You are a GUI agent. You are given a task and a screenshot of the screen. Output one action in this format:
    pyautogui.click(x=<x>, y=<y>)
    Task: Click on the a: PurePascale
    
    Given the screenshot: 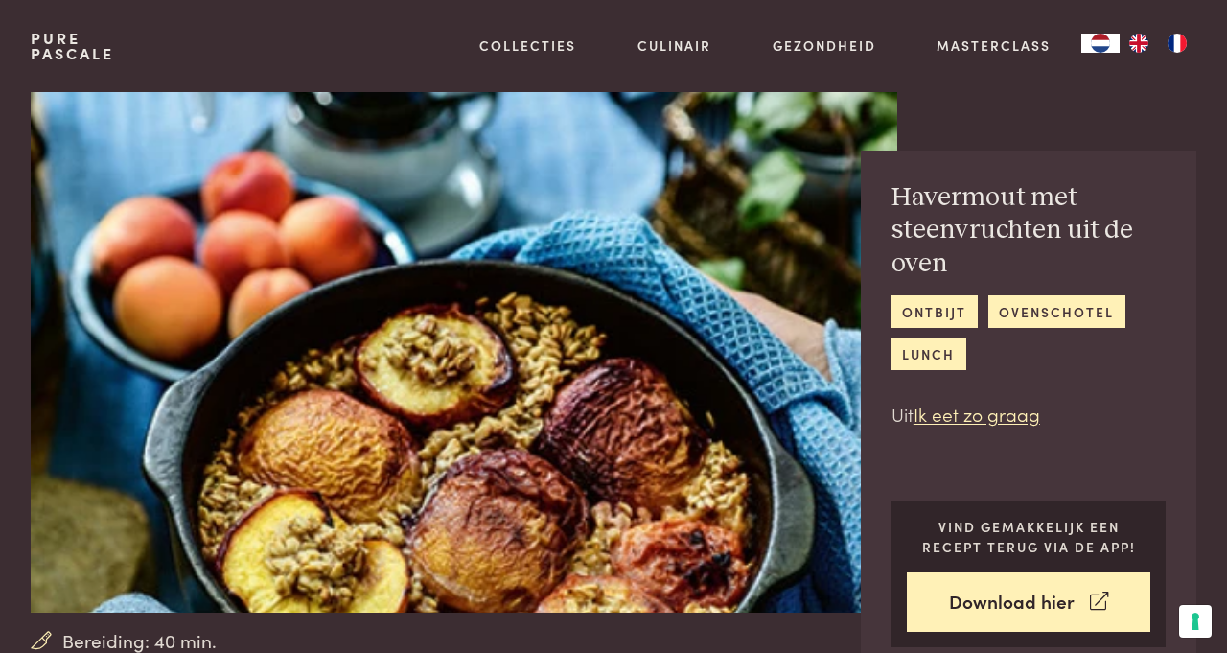 What is the action you would take?
    pyautogui.click(x=72, y=46)
    